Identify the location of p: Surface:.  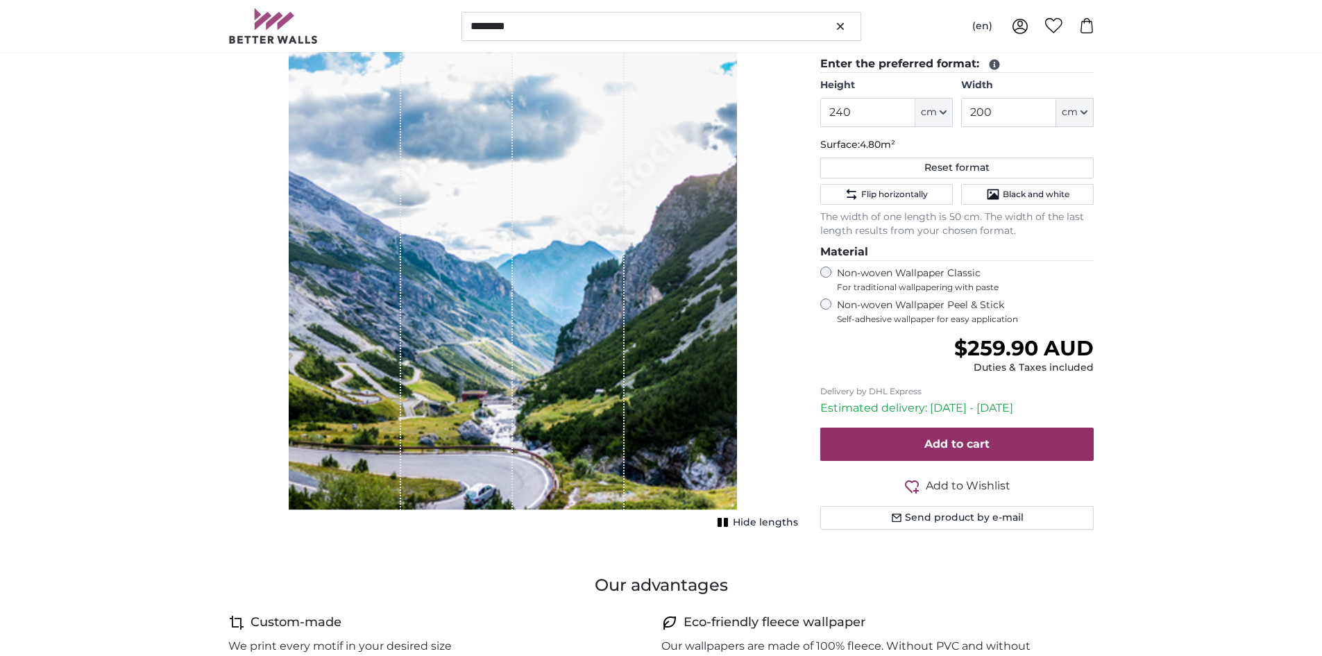
(957, 145).